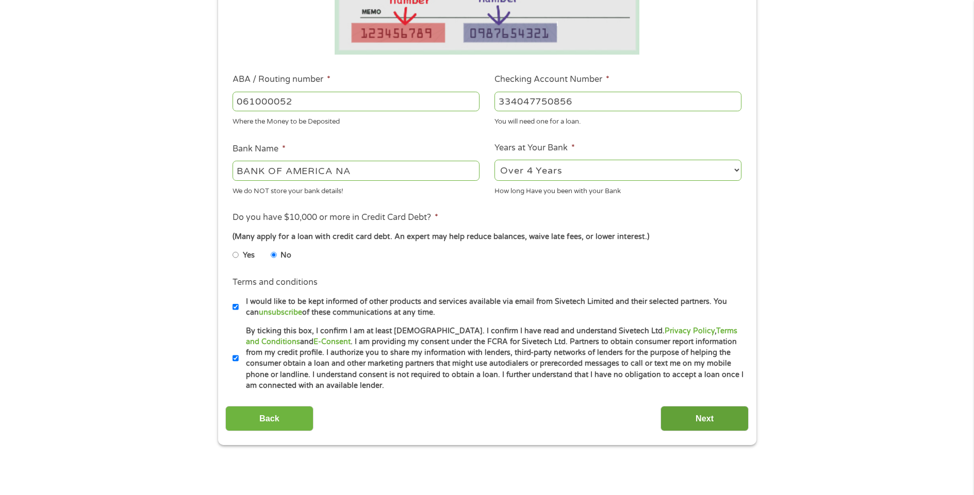 The height and width of the screenshot is (495, 974). Describe the element at coordinates (286, 256) in the screenshot. I see `label: No` at that location.